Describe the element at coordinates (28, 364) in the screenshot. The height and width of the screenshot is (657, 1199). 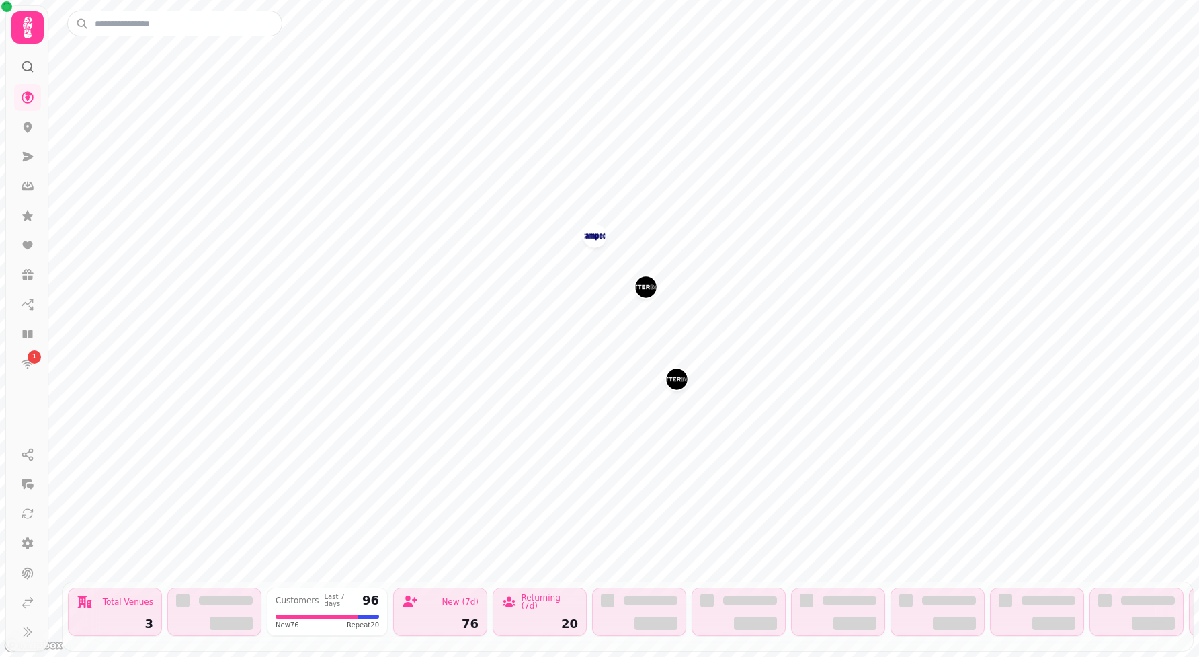
I see `a: 1` at that location.